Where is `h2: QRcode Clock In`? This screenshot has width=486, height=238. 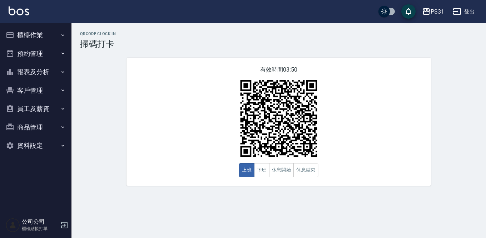
h2: QRcode Clock In is located at coordinates (279, 34).